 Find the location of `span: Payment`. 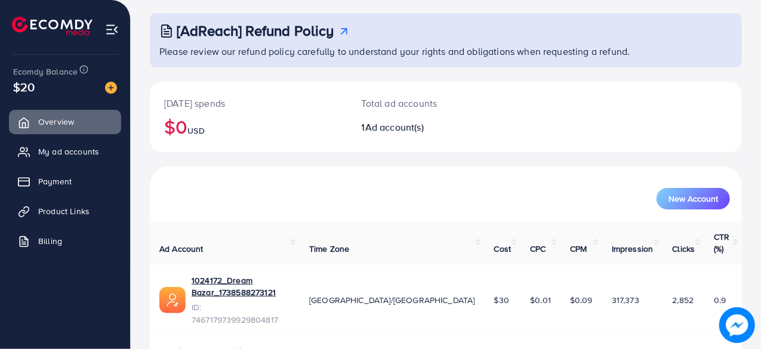

span: Payment is located at coordinates (55, 182).